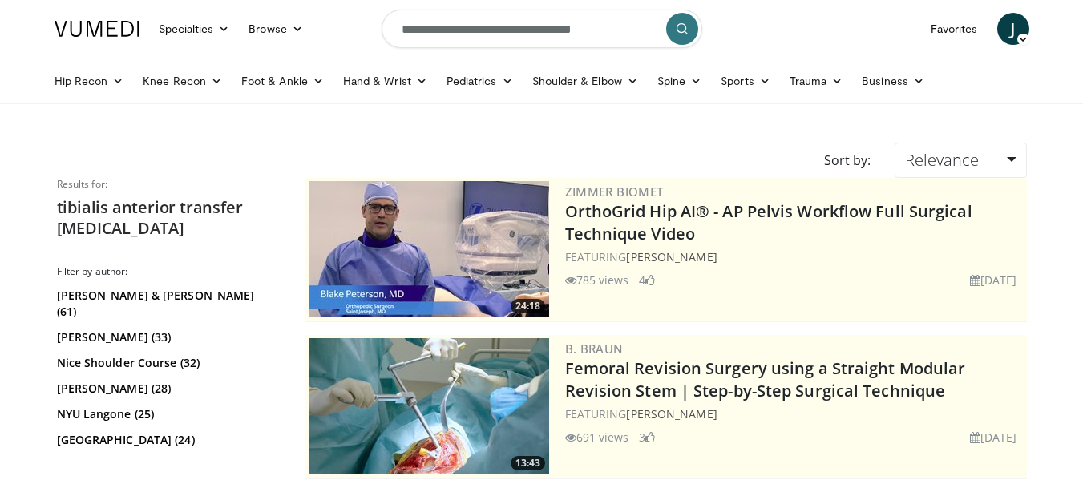 The height and width of the screenshot is (480, 1083). I want to click on a: Browse, so click(276, 29).